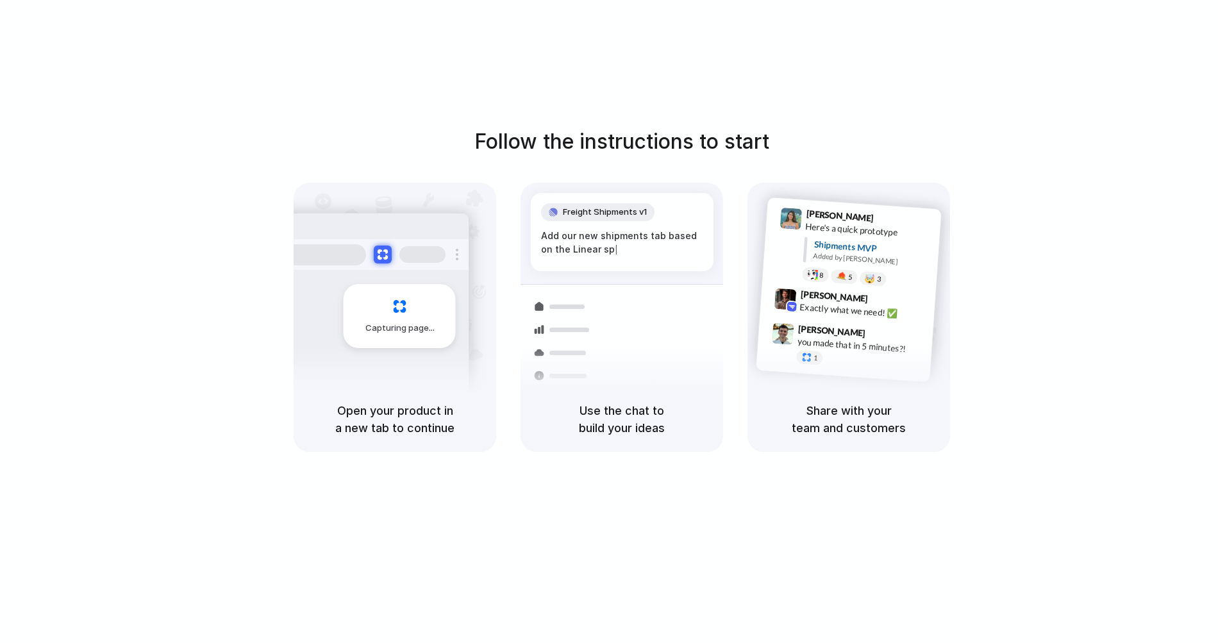 This screenshot has width=1218, height=643. What do you see at coordinates (869, 231) in the screenshot?
I see `div: Here's a quick prototype` at bounding box center [869, 231].